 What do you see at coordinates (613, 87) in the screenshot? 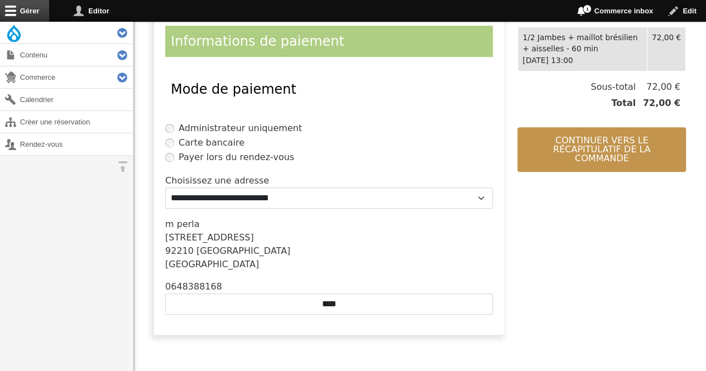
I see `span: Sous-total` at bounding box center [613, 87].